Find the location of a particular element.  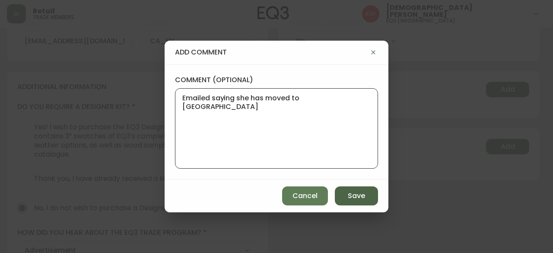

button: Save is located at coordinates (357, 196).